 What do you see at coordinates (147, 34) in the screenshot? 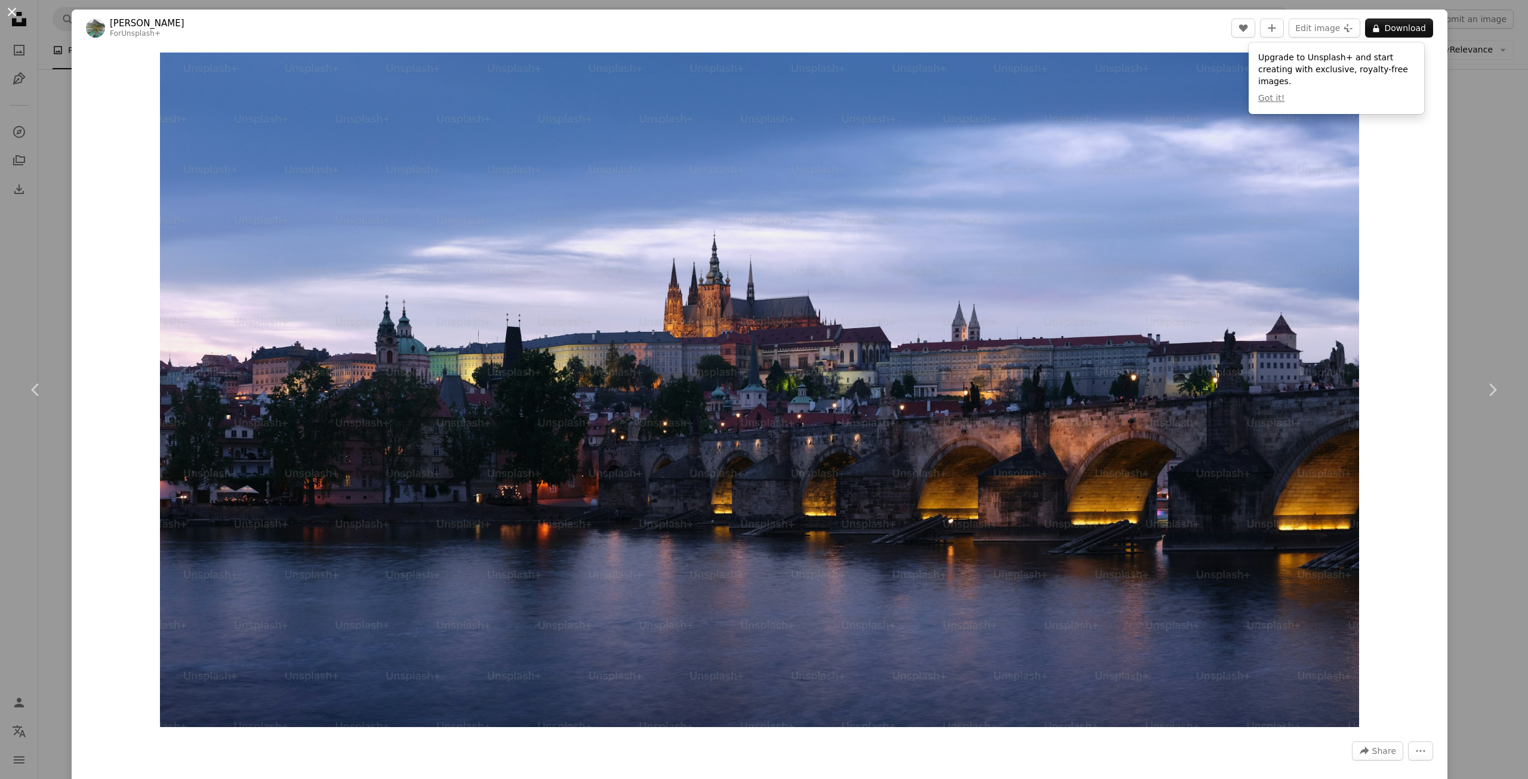
I see `div: For` at bounding box center [147, 34].